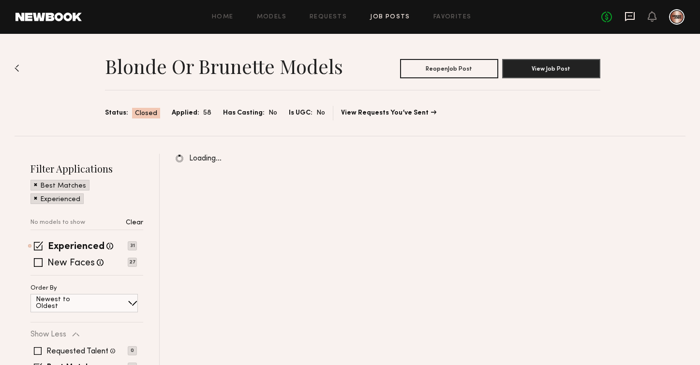 This screenshot has height=365, width=700. Describe the element at coordinates (60, 200) in the screenshot. I see `p: Experienced` at that location.